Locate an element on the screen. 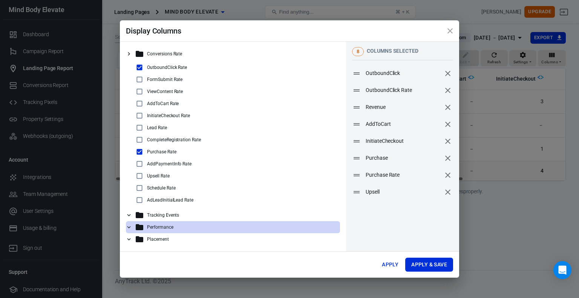 Image resolution: width=579 pixels, height=298 pixels. p: CompleteRegistration Rate is located at coordinates (174, 140).